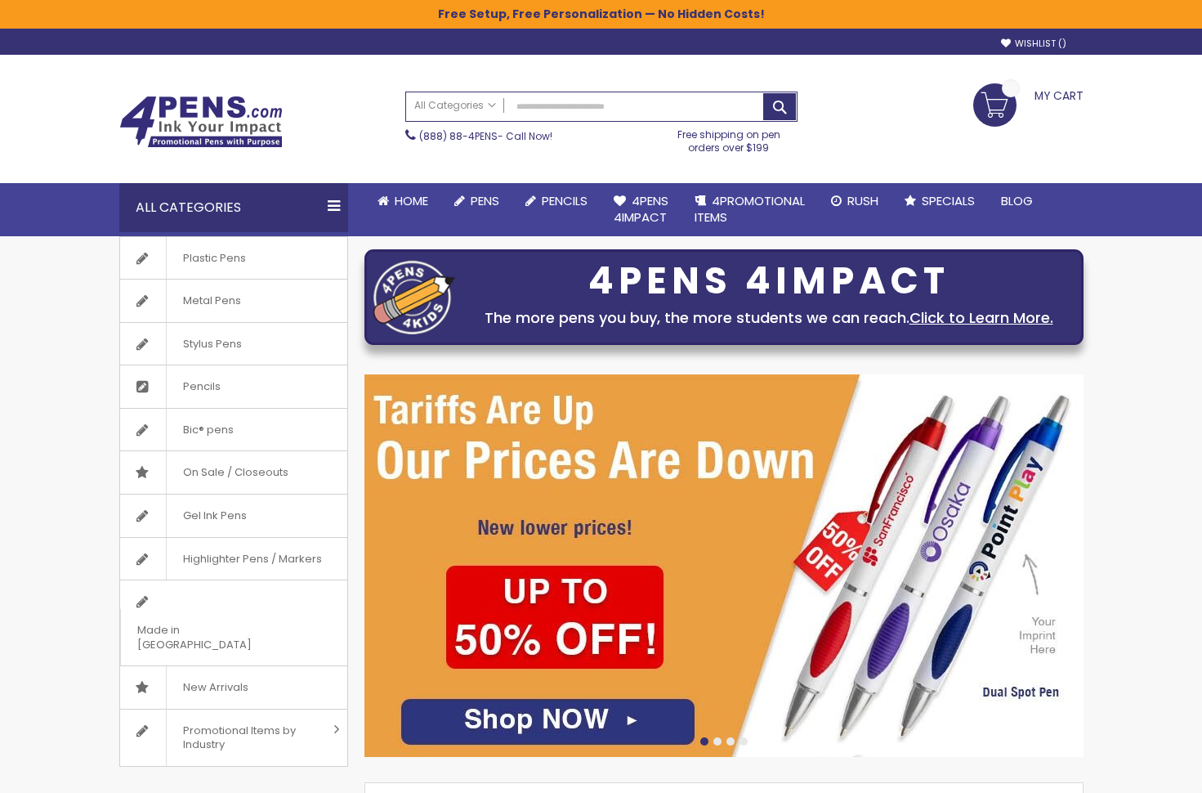 This screenshot has height=793, width=1202. I want to click on span: Bic® pens, so click(208, 430).